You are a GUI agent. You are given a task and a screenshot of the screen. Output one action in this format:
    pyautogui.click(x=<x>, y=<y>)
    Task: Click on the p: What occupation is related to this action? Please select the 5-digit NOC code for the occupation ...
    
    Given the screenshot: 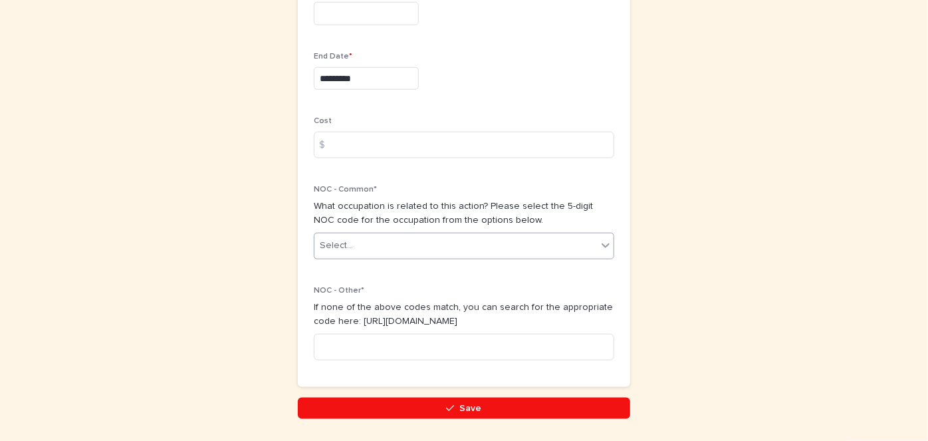 What is the action you would take?
    pyautogui.click(x=464, y=213)
    